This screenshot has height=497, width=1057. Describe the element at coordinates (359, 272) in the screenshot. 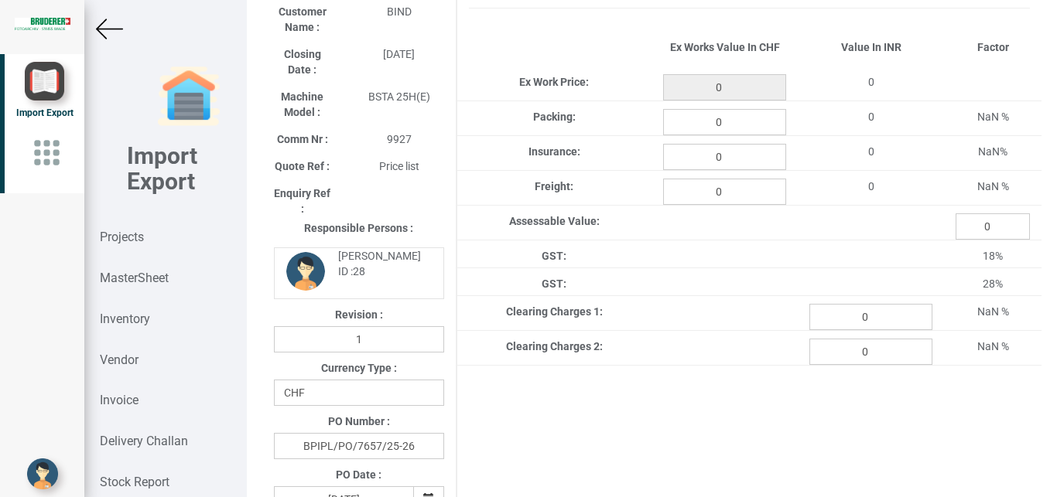

I see `strong: 28` at that location.